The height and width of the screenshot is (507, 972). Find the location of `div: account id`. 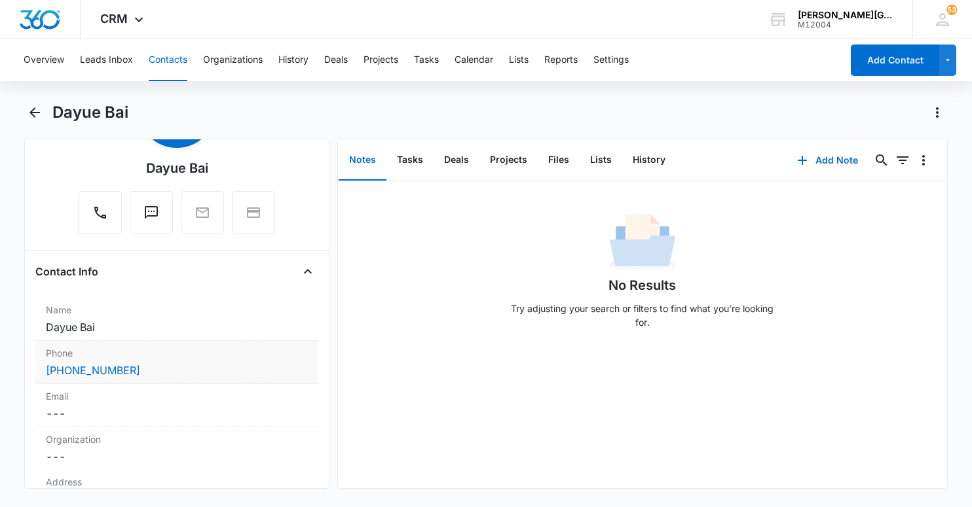

div: account id is located at coordinates (845, 25).